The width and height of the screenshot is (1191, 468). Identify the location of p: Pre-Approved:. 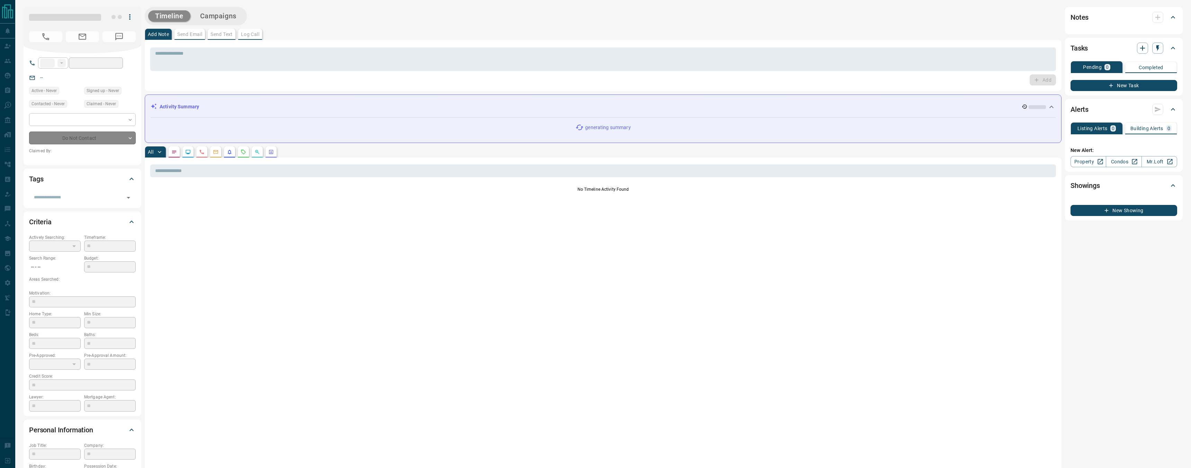
(55, 356).